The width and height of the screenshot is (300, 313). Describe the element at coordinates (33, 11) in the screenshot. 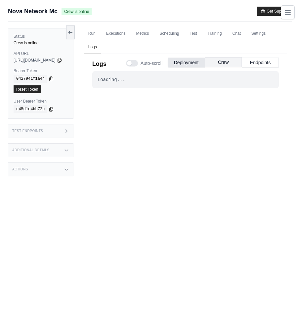

I see `span: Nova Network Mc` at that location.